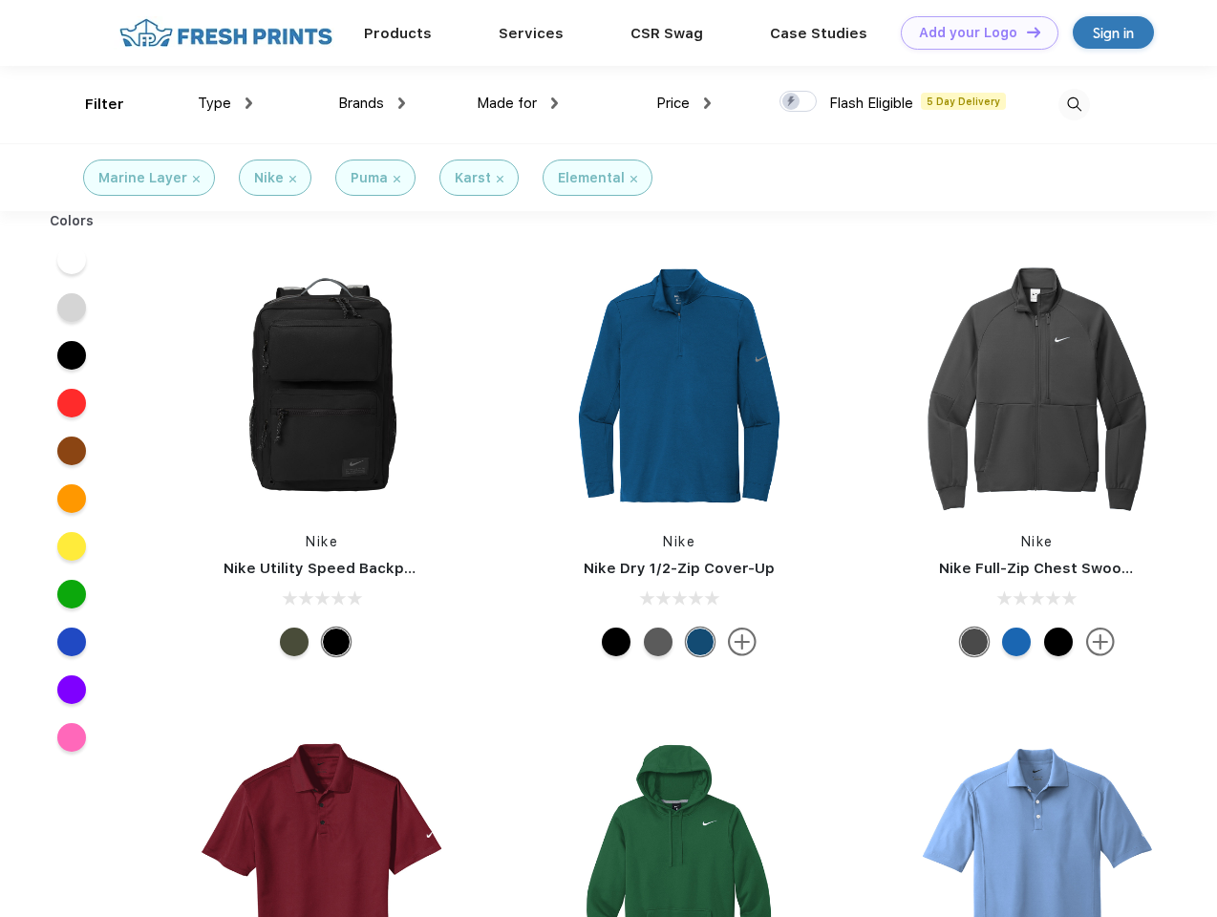 Image resolution: width=1217 pixels, height=917 pixels. Describe the element at coordinates (506, 103) in the screenshot. I see `span: Made for` at that location.